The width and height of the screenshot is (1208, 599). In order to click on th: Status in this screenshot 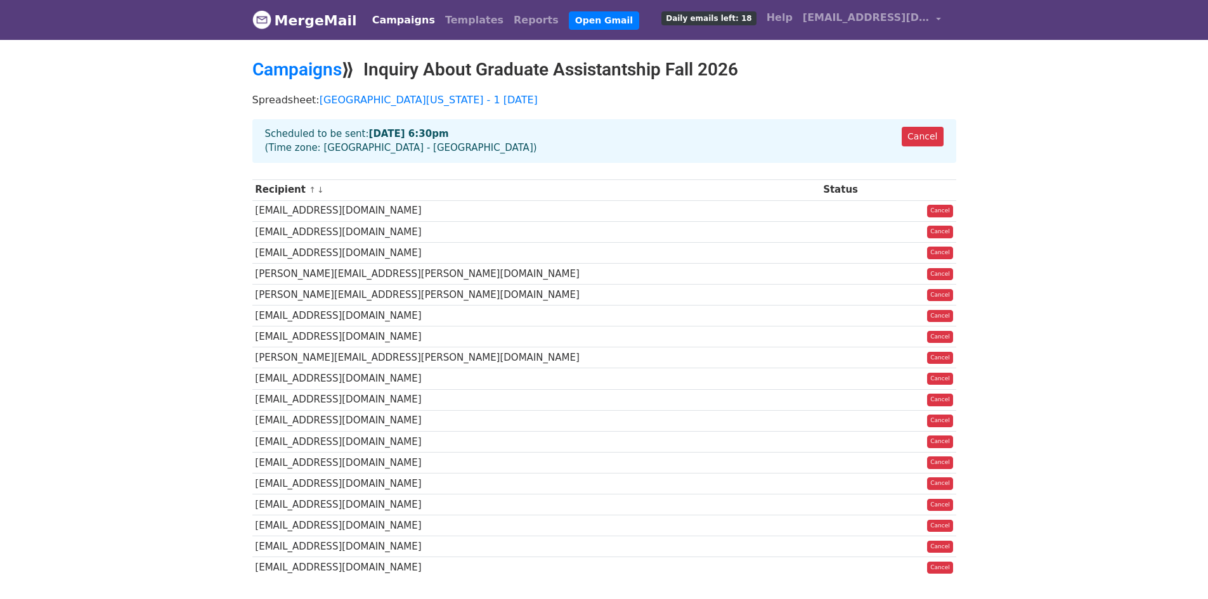, I will do `click(855, 190)`.